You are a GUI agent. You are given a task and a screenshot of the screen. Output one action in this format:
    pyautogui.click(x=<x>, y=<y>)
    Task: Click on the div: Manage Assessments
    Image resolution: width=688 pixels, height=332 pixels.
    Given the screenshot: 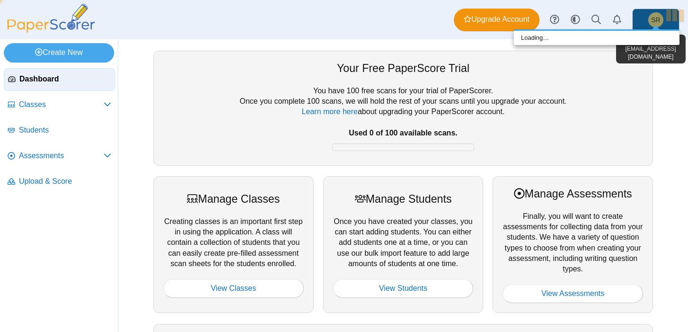 What is the action you would take?
    pyautogui.click(x=572, y=193)
    